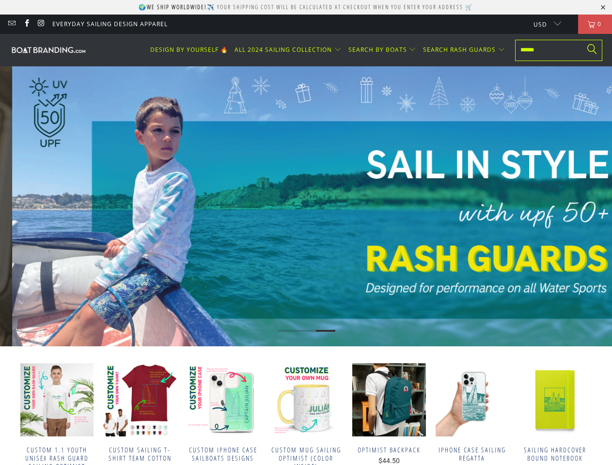  Describe the element at coordinates (328, 50) in the screenshot. I see `nav: Translation missing: en.navigation.header.main_nav` at that location.